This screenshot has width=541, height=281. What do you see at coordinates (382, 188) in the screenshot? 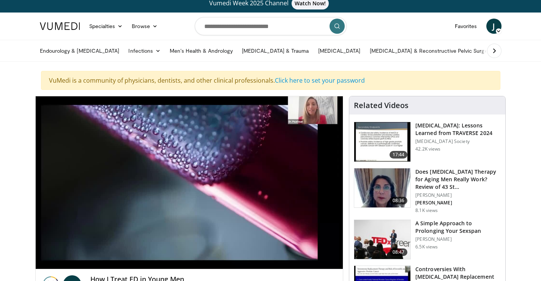
I see `img: 4d4bce34-7cbb-4531-8d0c-5308a71d9d6c.150x105_q85_crop-smart_upscale.jpg` at bounding box center [382, 188].